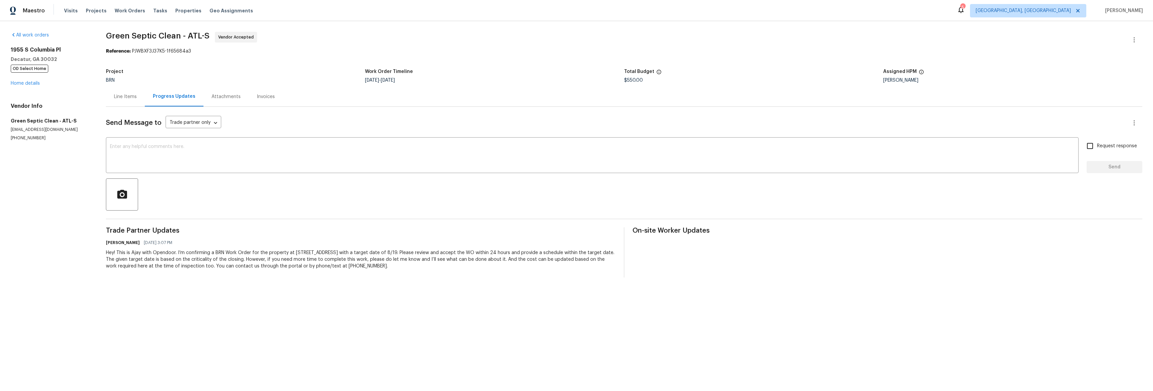 The image size is (1153, 391). Describe the element at coordinates (96, 11) in the screenshot. I see `span: Projects` at that location.